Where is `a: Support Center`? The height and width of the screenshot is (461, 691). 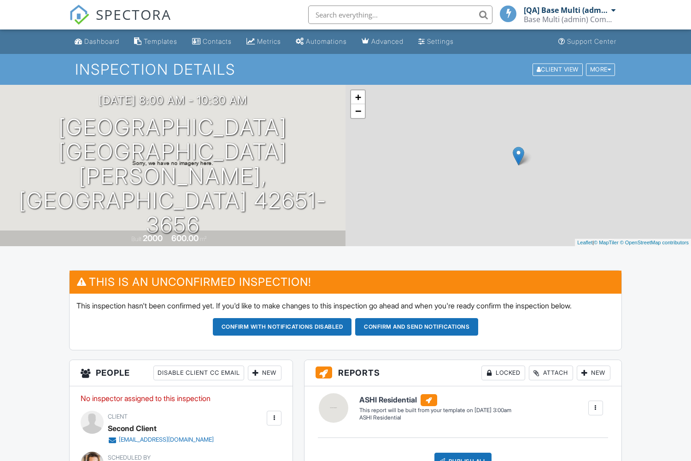
a: Support Center is located at coordinates (587, 41).